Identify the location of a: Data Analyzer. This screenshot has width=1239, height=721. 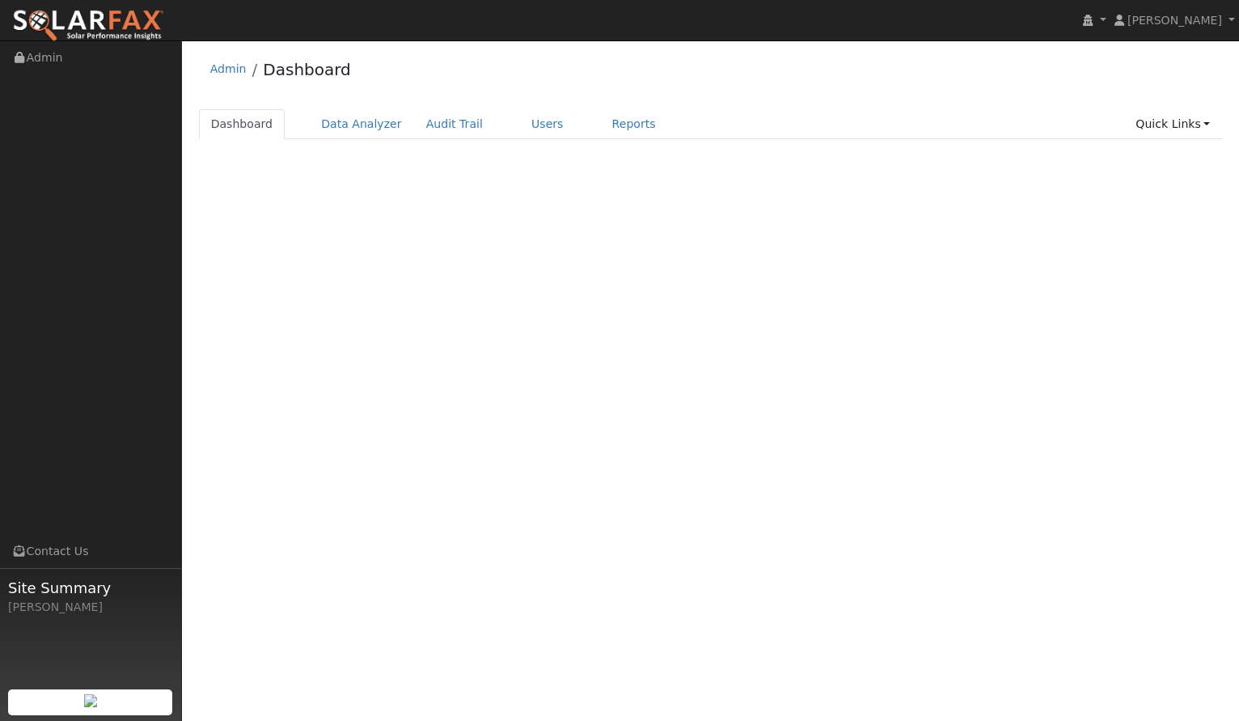
(362, 124).